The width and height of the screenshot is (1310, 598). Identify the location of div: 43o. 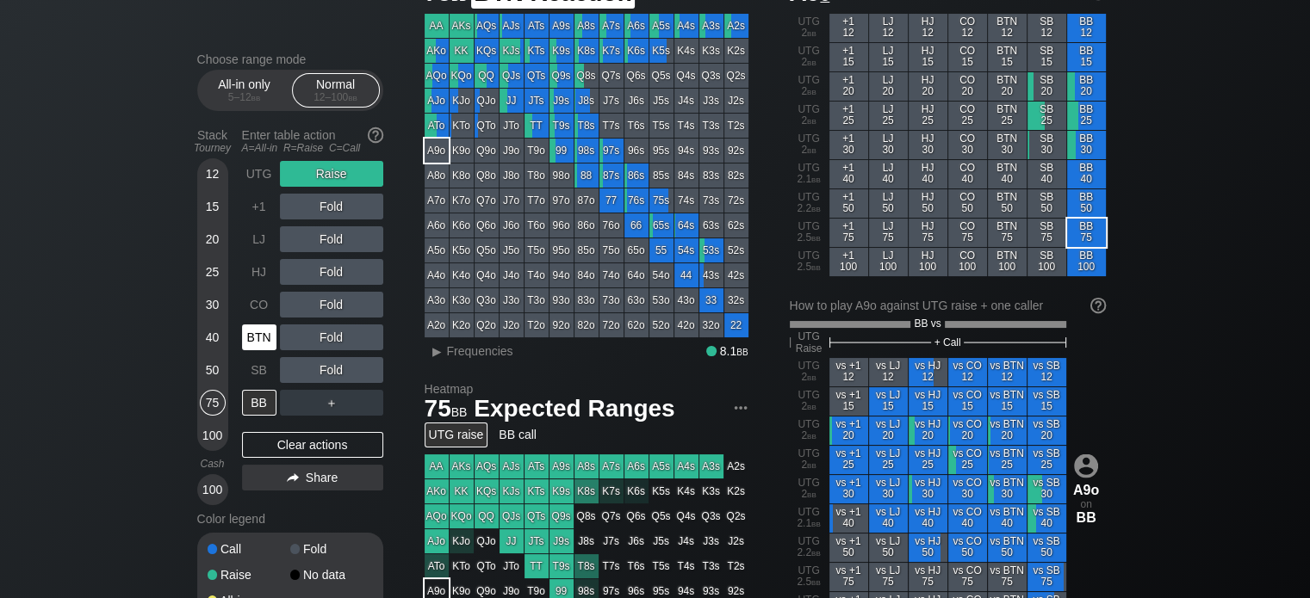
(686, 301).